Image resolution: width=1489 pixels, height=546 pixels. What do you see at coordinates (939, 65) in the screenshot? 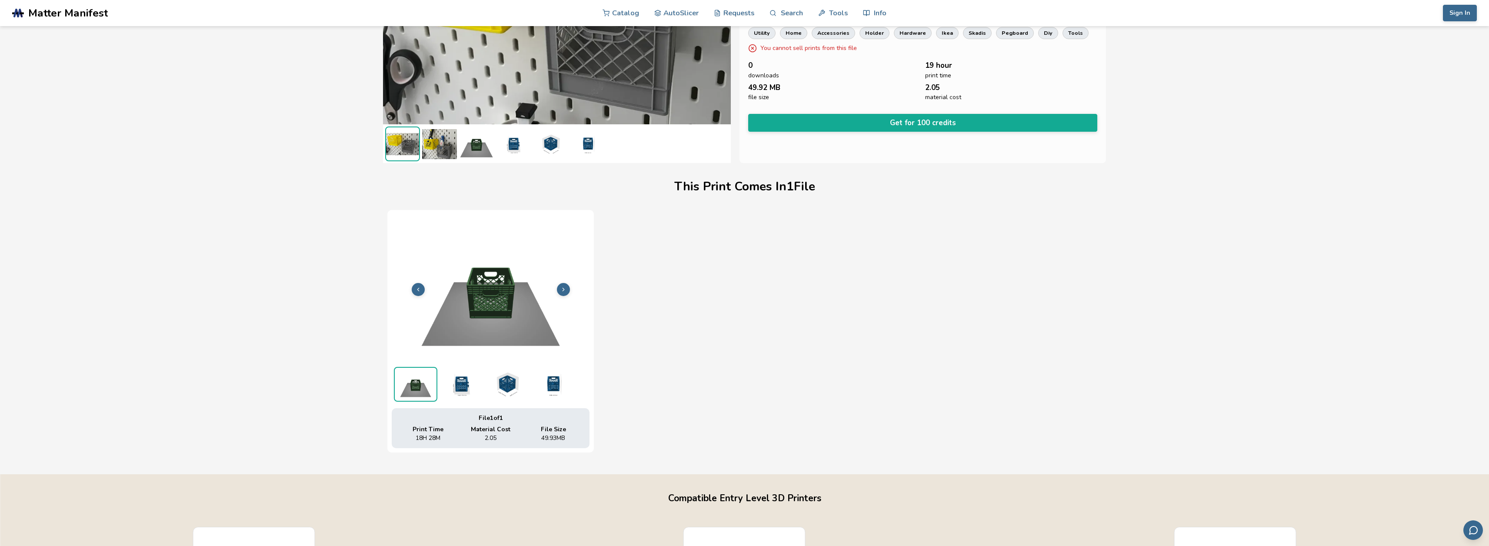
I see `span: 19 hour` at bounding box center [939, 65].